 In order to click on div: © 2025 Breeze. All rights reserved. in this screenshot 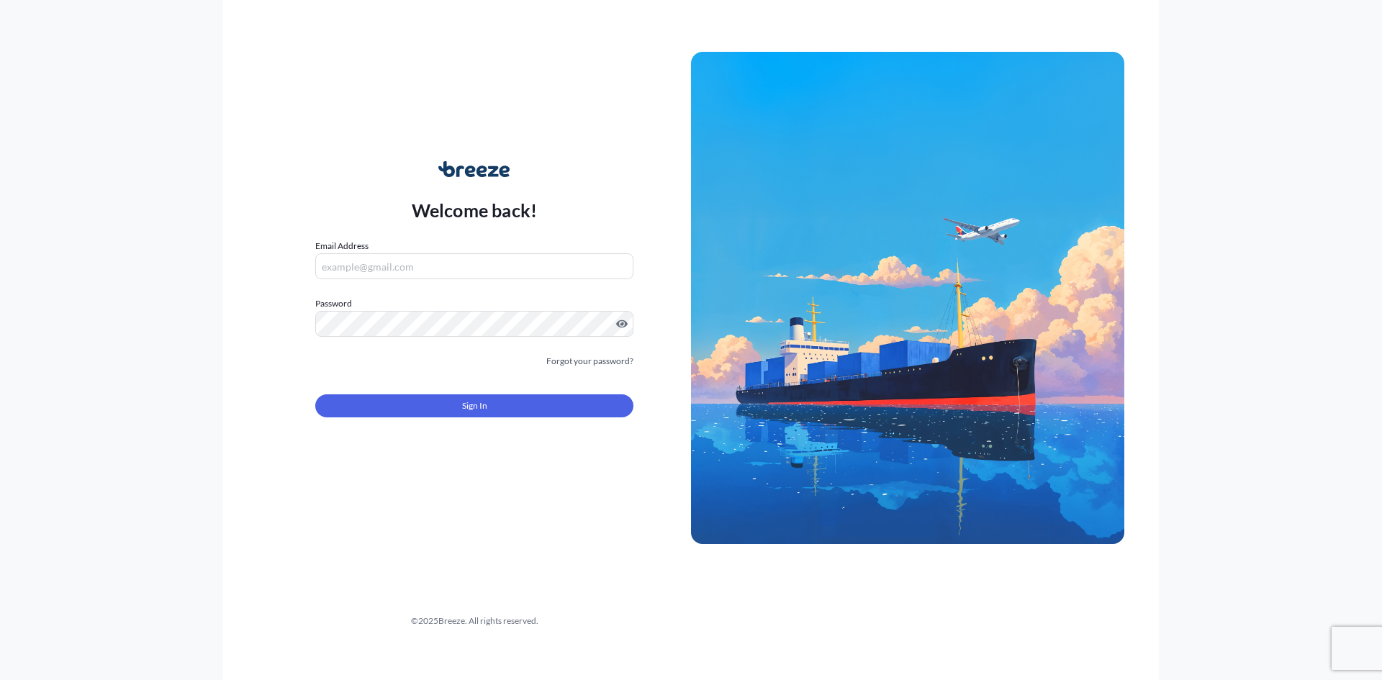, I will do `click(474, 621)`.